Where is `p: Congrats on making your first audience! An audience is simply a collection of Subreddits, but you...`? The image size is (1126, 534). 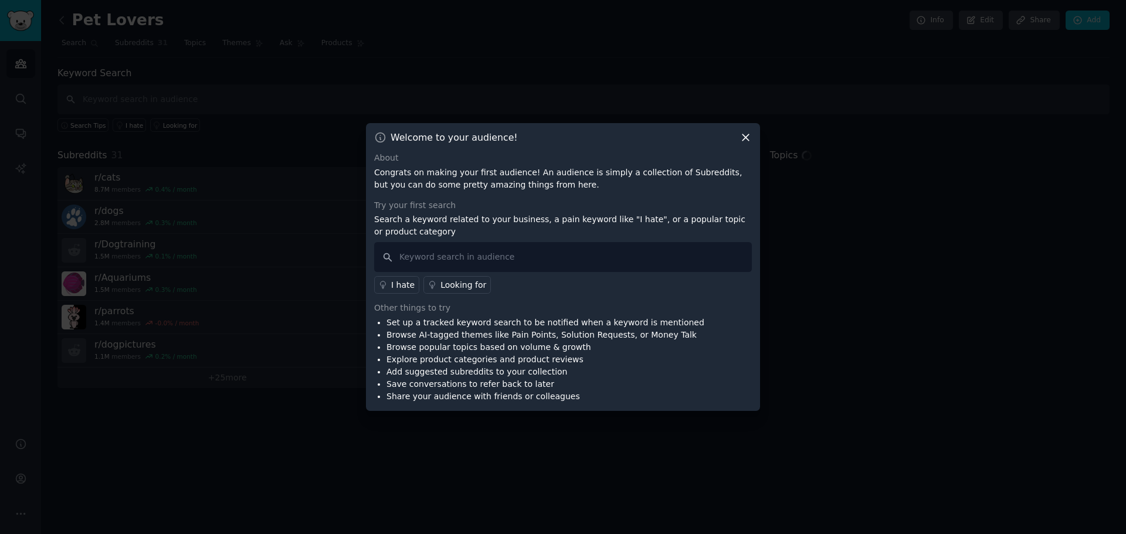 p: Congrats on making your first audience! An audience is simply a collection of Subreddits, but you... is located at coordinates (563, 179).